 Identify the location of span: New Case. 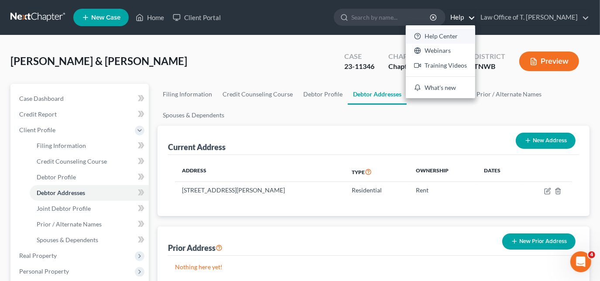
(106, 17).